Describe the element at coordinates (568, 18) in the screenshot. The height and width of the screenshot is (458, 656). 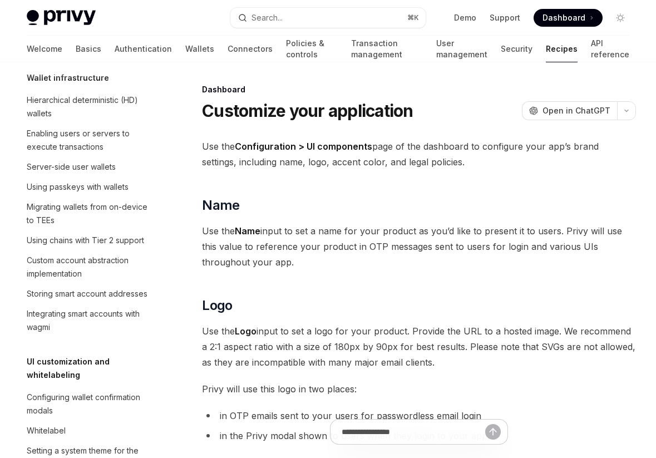
I see `a: Dashboard` at that location.